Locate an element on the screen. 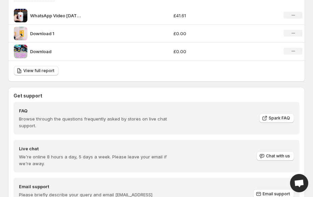 This screenshot has height=197, width=313. div: Open chat is located at coordinates (299, 183).